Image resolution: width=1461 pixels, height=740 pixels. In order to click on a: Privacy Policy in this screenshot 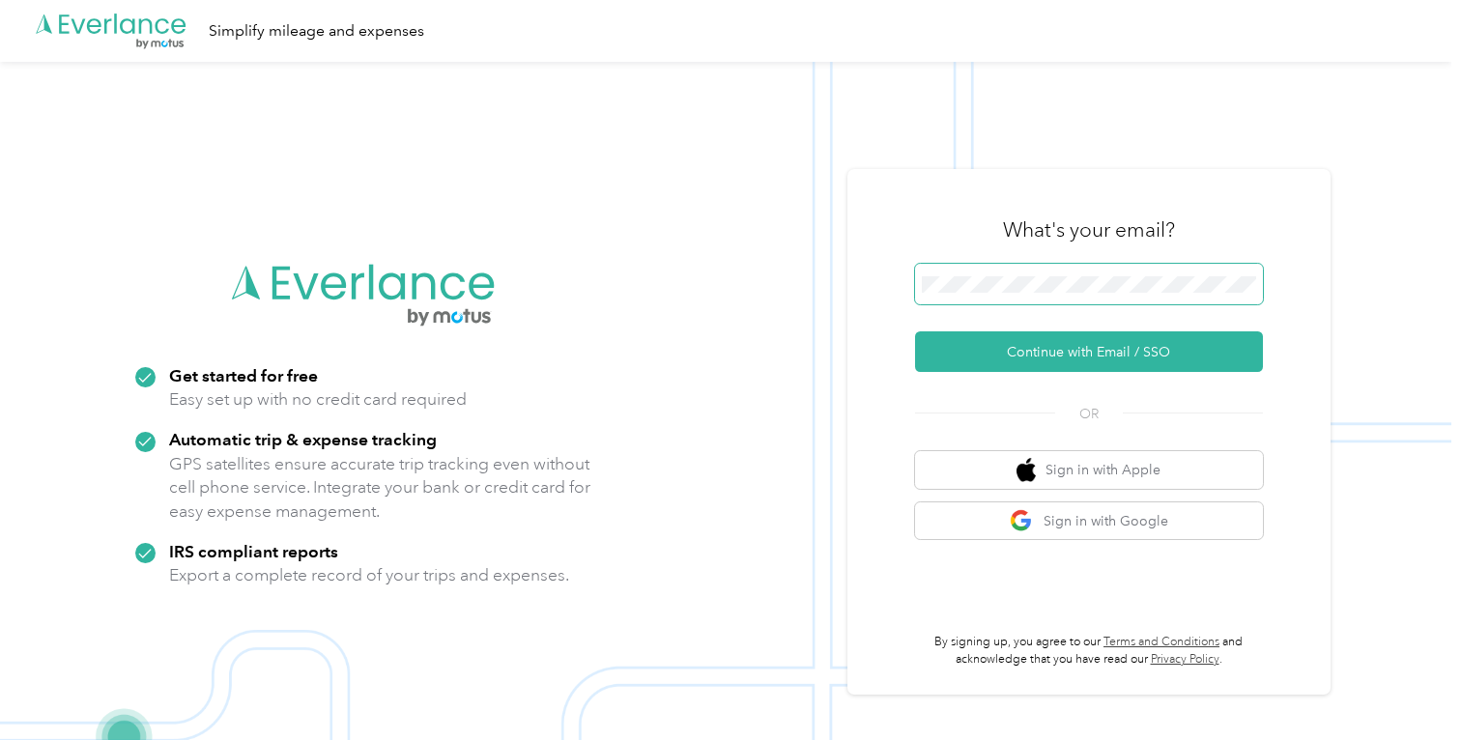, I will do `click(1185, 659)`.